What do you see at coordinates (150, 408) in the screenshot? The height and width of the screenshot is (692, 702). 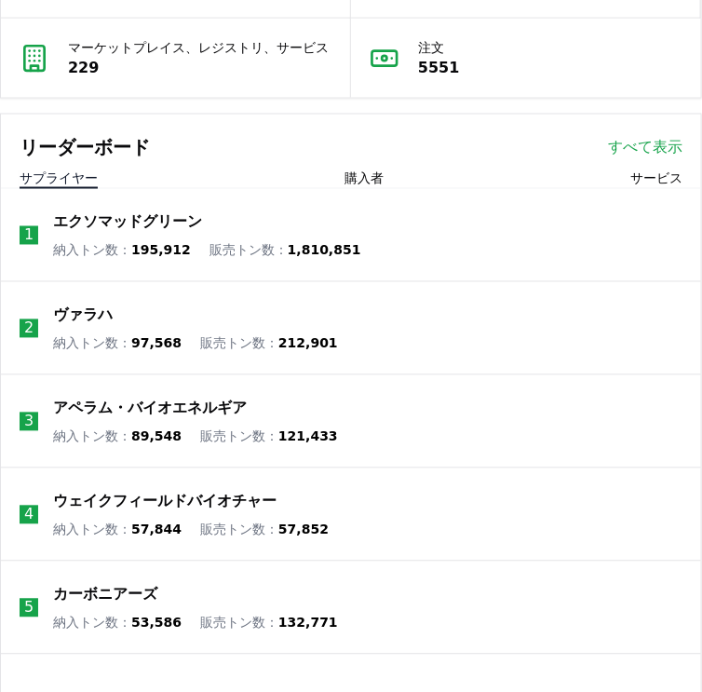 I see `font: アペラム・バイオエネルギア` at bounding box center [150, 408].